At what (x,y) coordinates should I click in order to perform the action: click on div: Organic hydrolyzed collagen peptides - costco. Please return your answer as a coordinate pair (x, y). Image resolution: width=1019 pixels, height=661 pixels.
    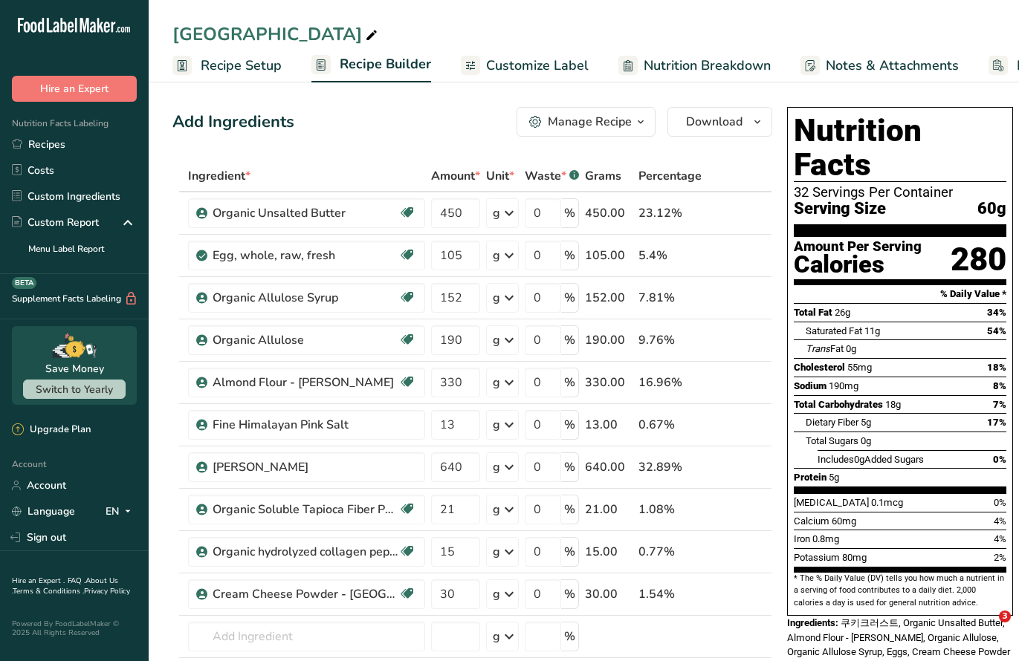
    Looking at the image, I should click on (305, 552).